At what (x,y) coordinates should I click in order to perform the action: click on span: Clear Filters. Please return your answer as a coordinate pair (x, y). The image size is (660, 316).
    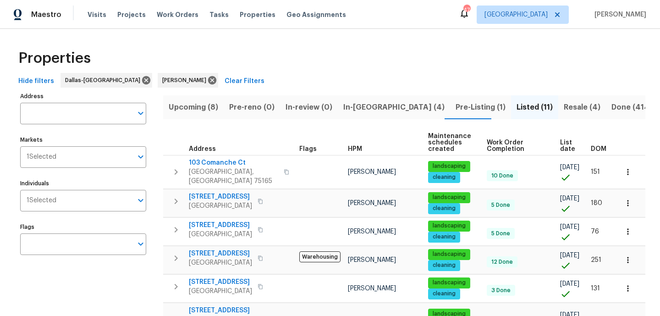
    Looking at the image, I should click on (244, 81).